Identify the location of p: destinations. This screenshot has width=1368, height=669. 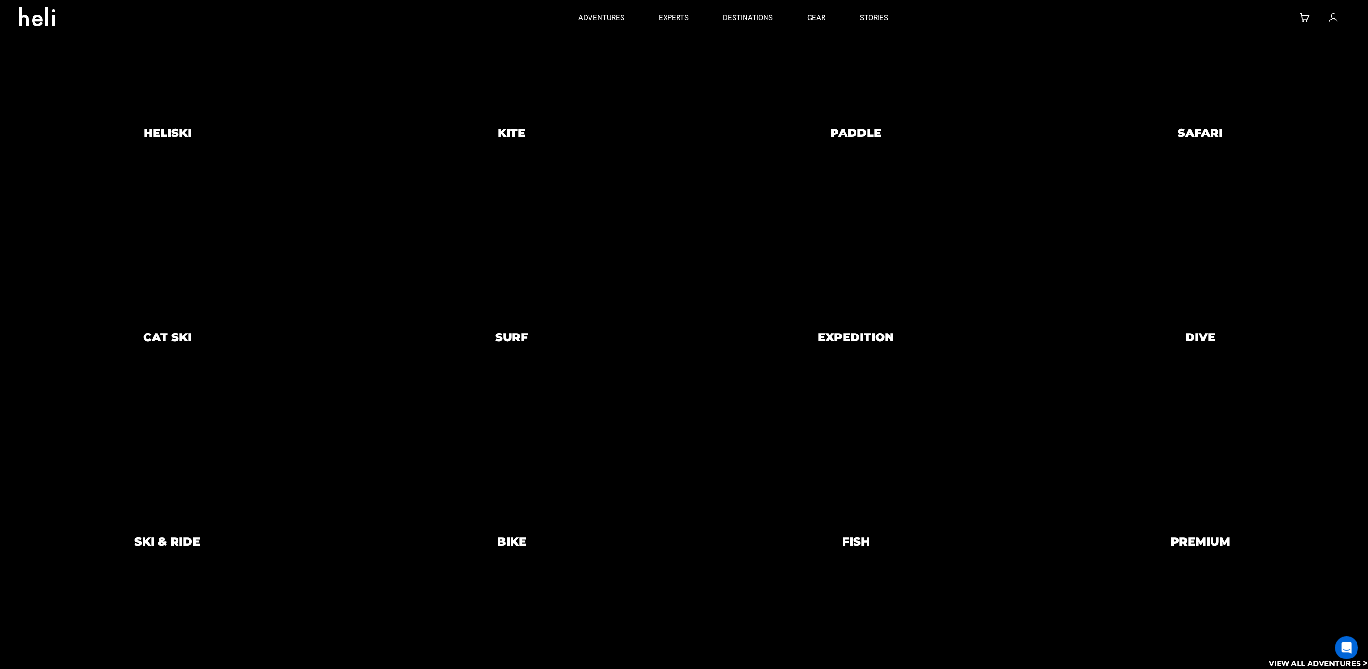
(749, 18).